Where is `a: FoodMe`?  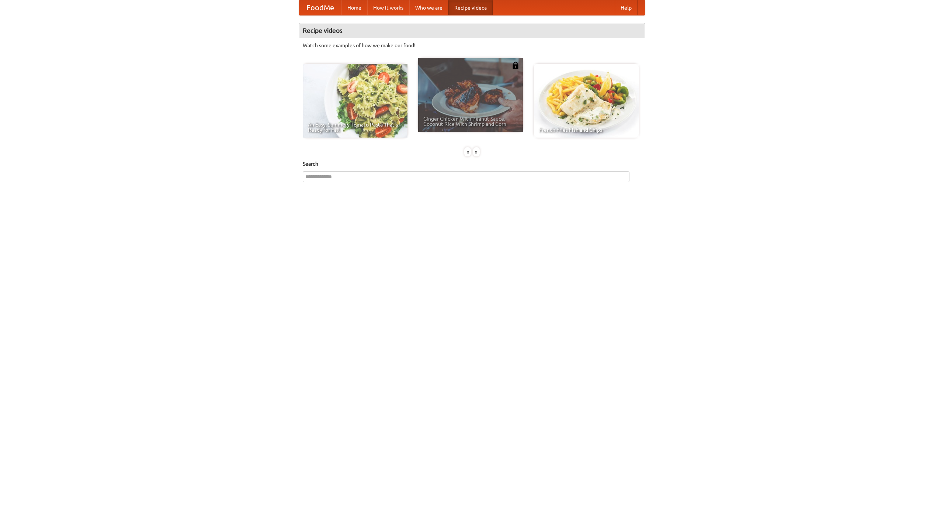 a: FoodMe is located at coordinates (320, 8).